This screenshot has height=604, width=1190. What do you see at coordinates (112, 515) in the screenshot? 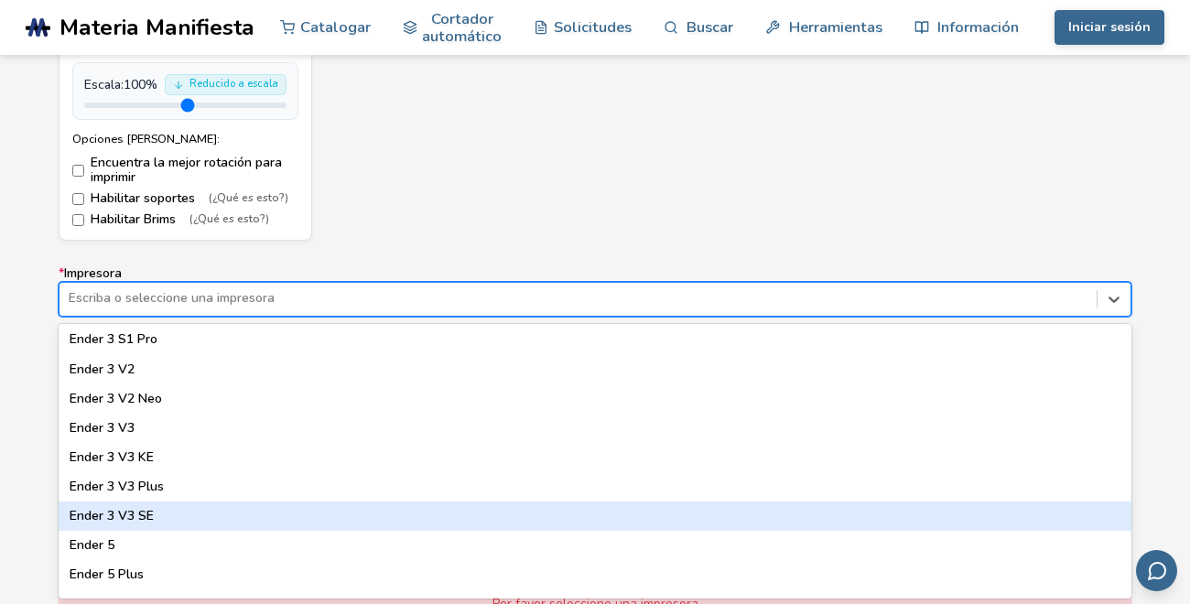
I see `font: Ender 3 V3 SE` at bounding box center [112, 515].